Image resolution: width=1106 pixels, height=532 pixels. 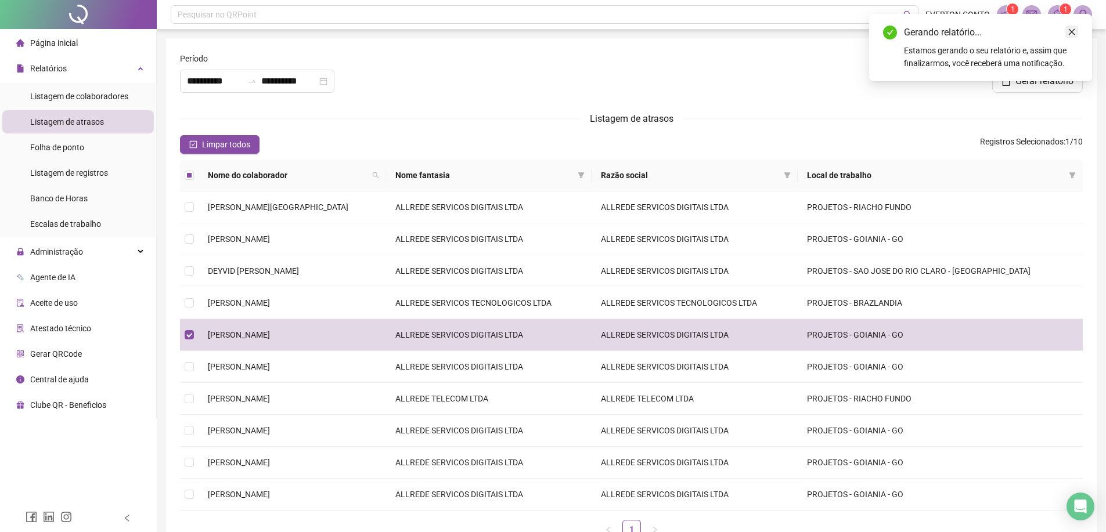 I want to click on span: lock, so click(x=20, y=252).